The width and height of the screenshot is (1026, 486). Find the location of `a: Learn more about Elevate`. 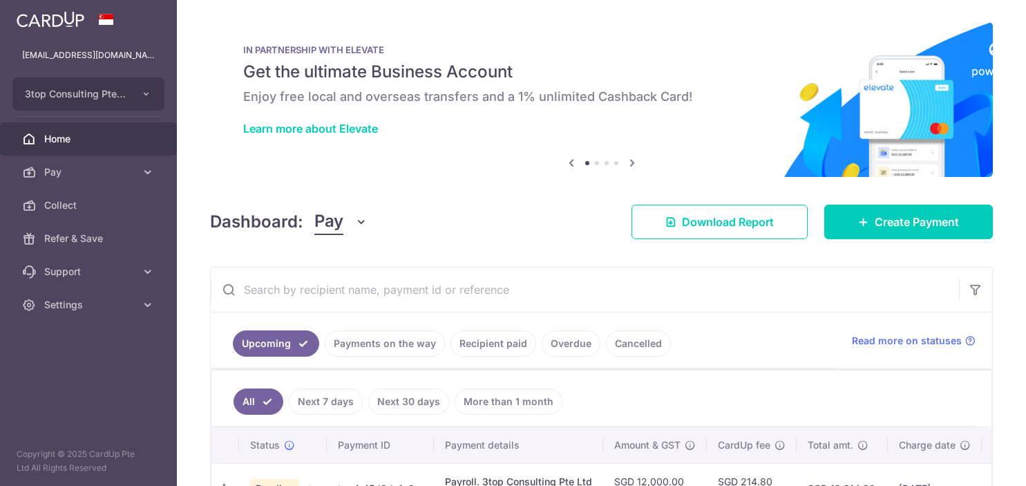

a: Learn more about Elevate is located at coordinates (310, 129).